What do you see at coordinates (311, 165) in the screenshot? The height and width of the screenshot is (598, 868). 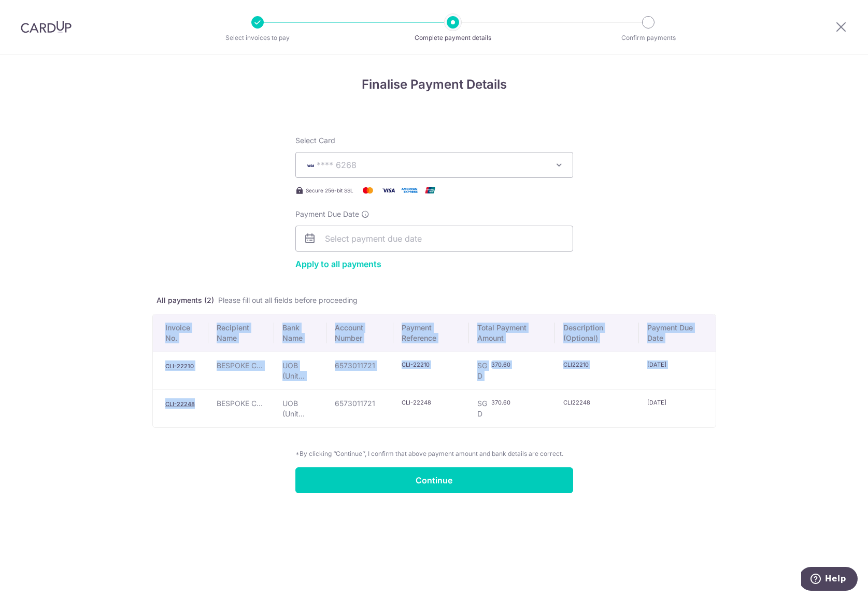 I see `img: VISA` at bounding box center [311, 165].